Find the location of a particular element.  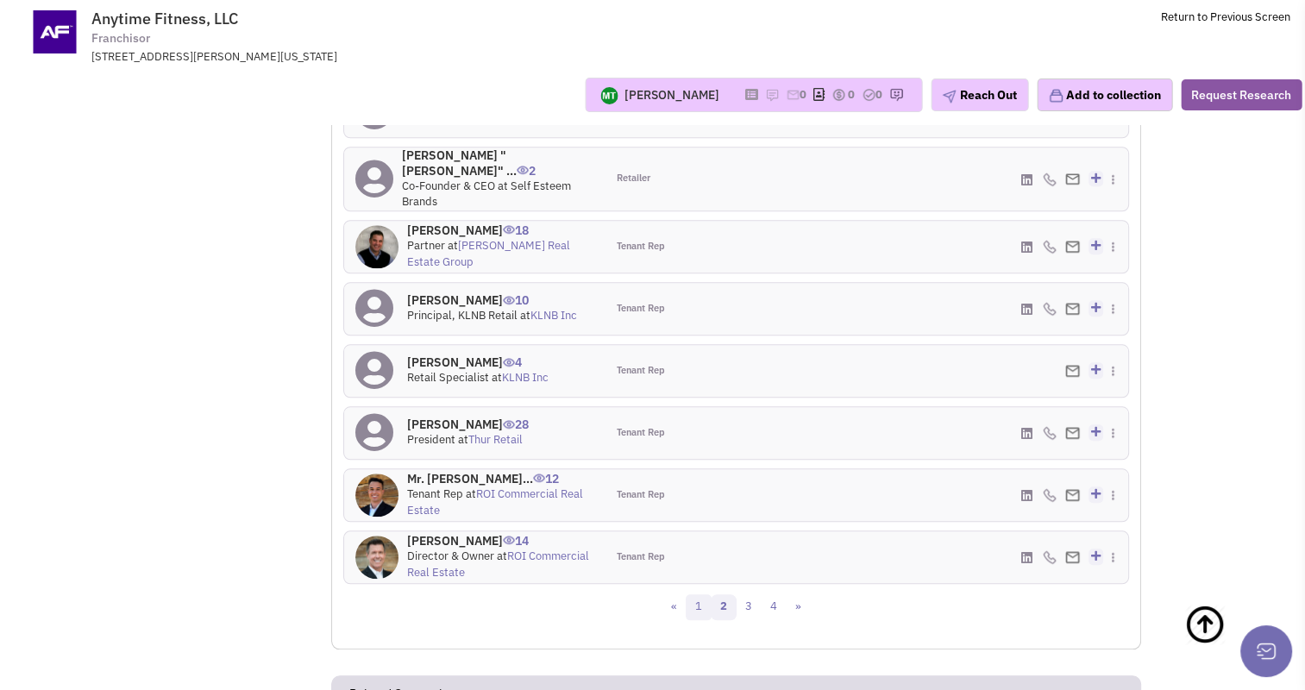

img: icon-collection-lavender.png is located at coordinates (1056, 96).